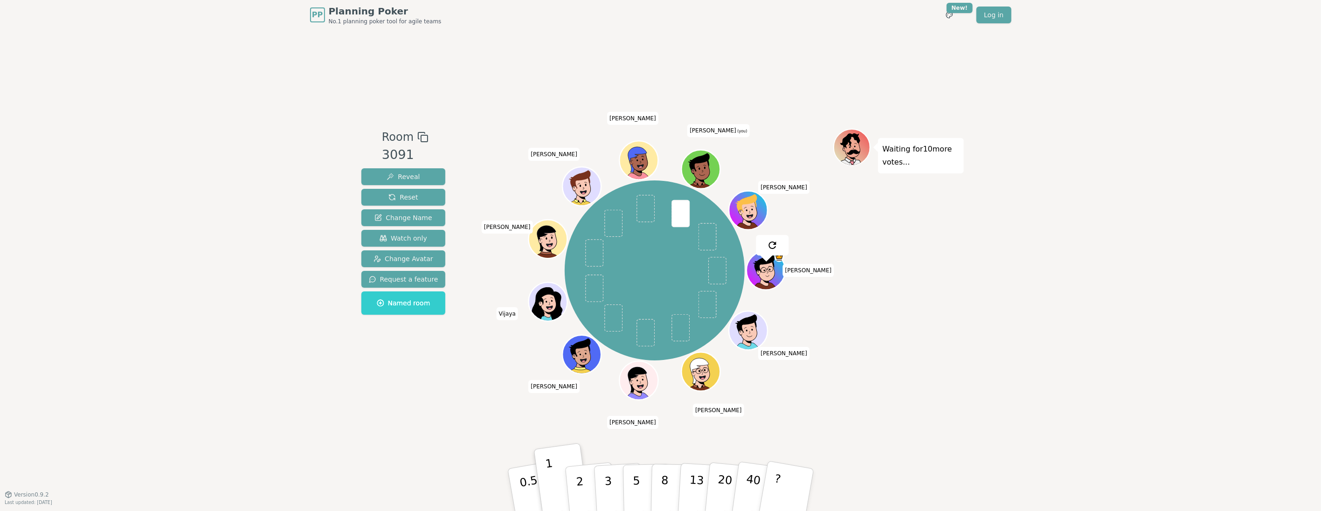 The width and height of the screenshot is (1321, 511). What do you see at coordinates (31, 495) in the screenshot?
I see `span: Version 0.9.2` at bounding box center [31, 495].